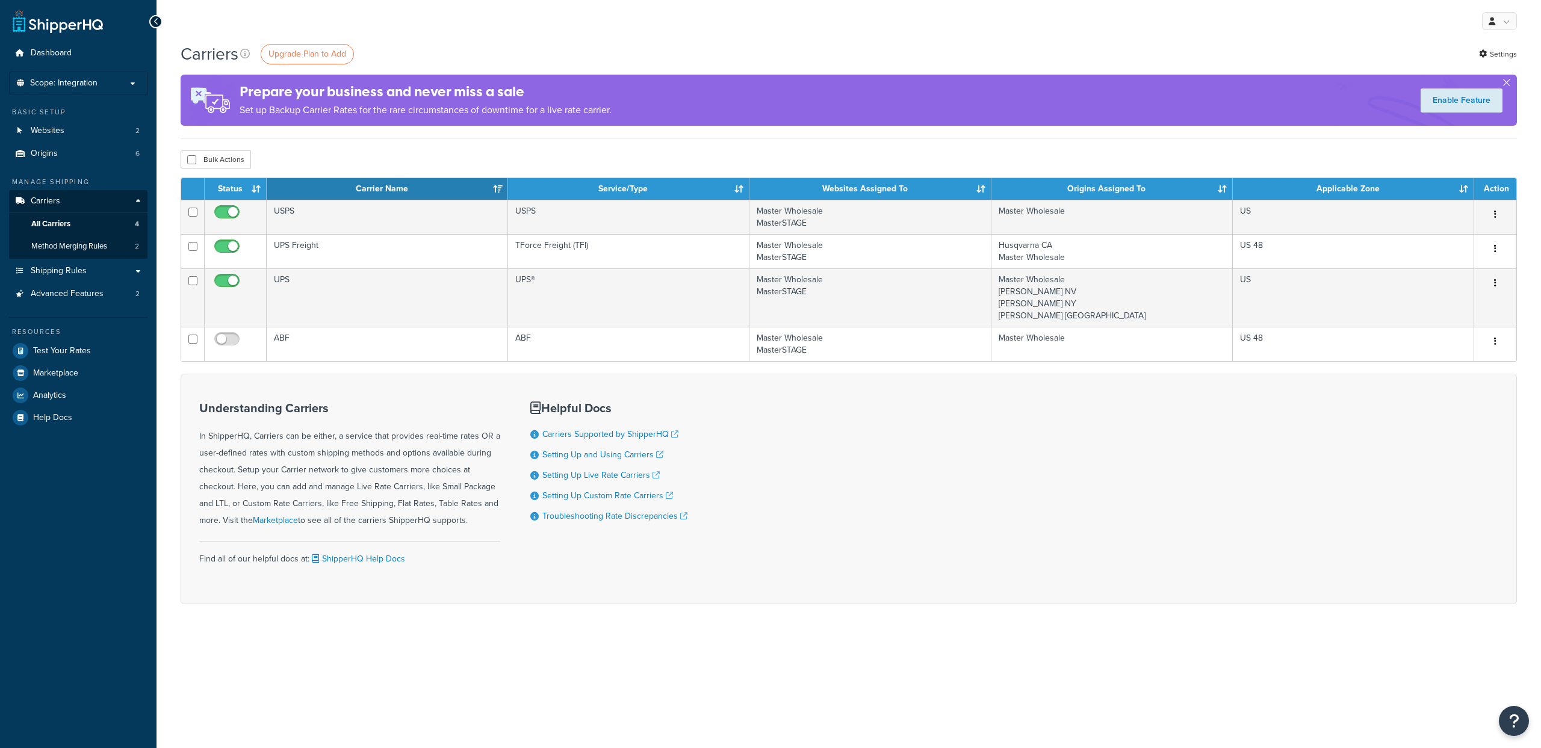 Image resolution: width=1541 pixels, height=748 pixels. What do you see at coordinates (78, 182) in the screenshot?
I see `div: Manage Shipping` at bounding box center [78, 182].